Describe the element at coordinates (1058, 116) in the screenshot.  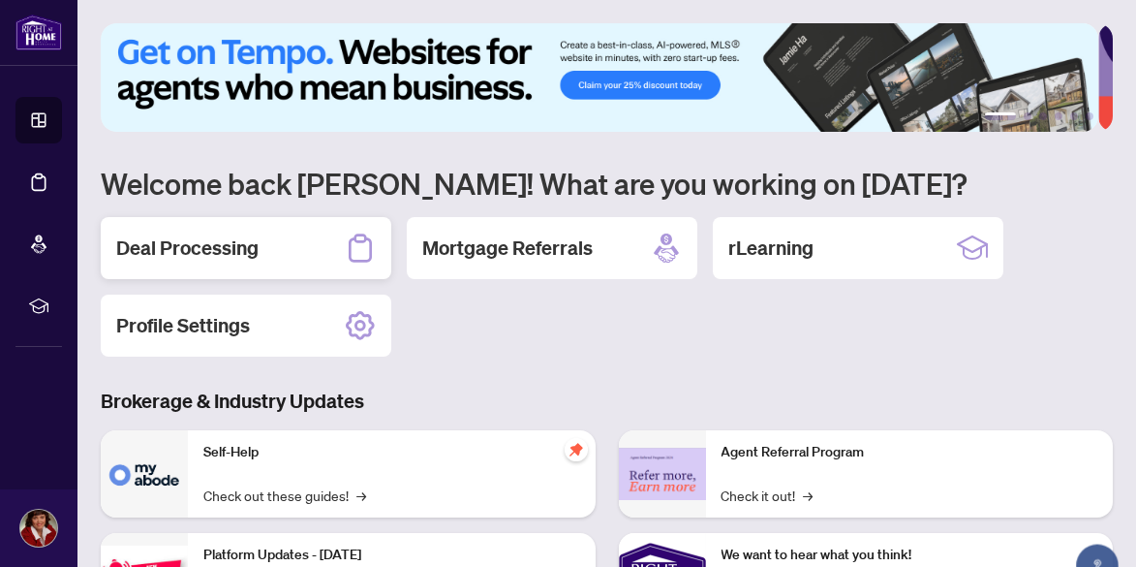
I see `button: 4` at that location.